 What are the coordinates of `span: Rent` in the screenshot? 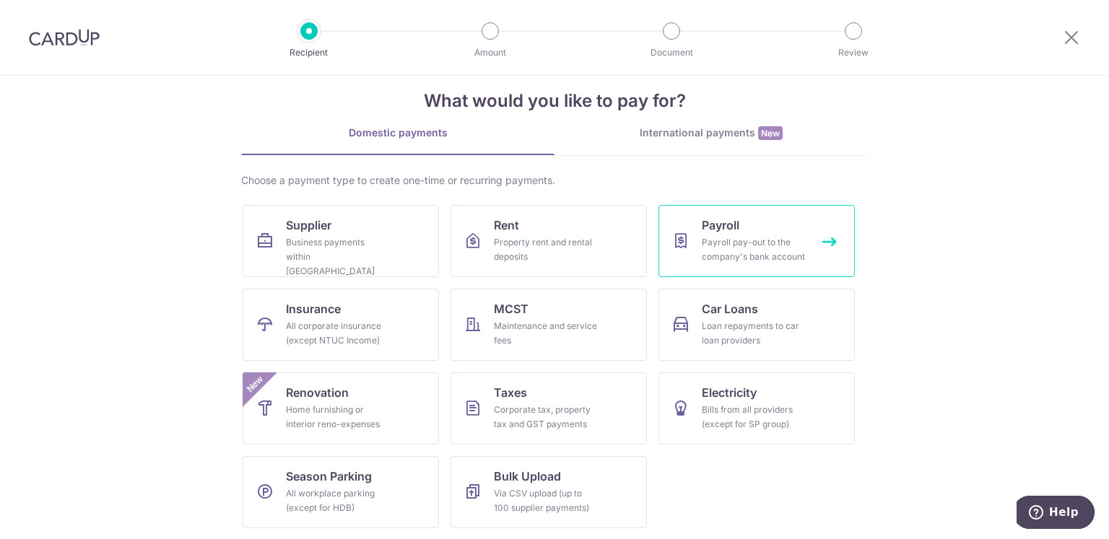 It's located at (506, 225).